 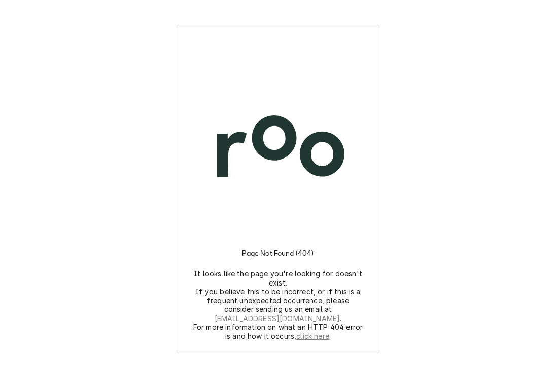 What do you see at coordinates (278, 189) in the screenshot?
I see `div: Logo and Instructions Container` at bounding box center [278, 189].